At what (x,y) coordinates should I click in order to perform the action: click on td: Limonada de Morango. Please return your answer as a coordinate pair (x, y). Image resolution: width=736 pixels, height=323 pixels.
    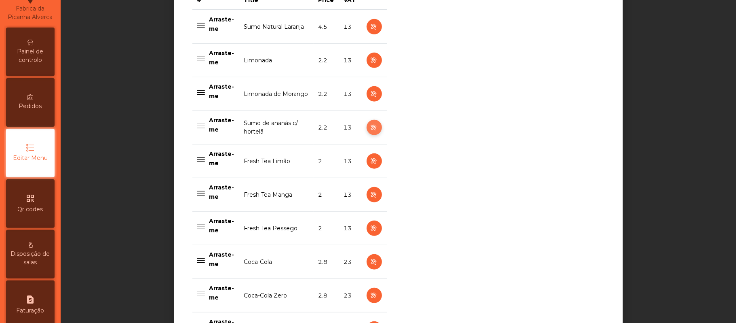
    Looking at the image, I should click on (277, 94).